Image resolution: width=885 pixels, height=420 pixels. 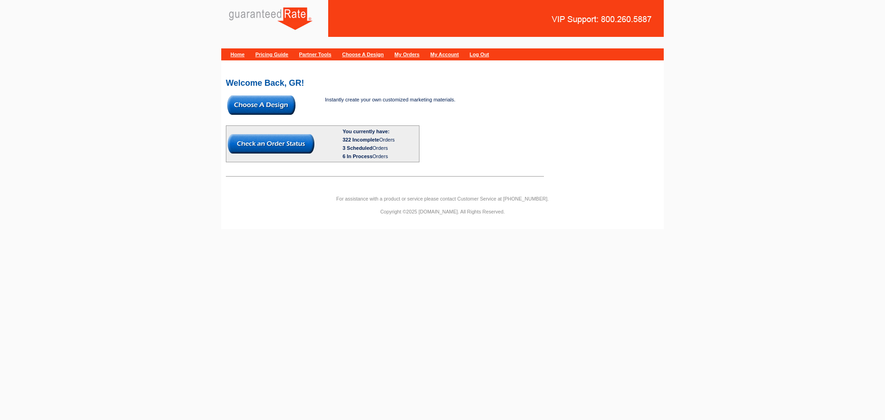 I want to click on a: Pricing Guide, so click(x=272, y=54).